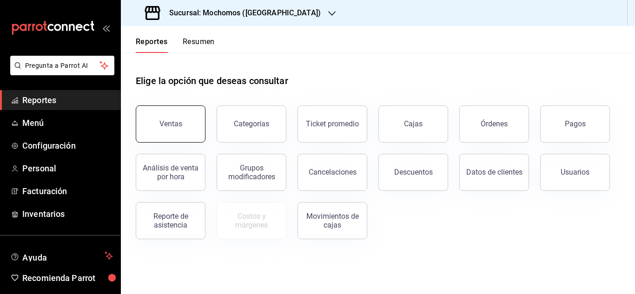  I want to click on div: Órdenes, so click(494, 124).